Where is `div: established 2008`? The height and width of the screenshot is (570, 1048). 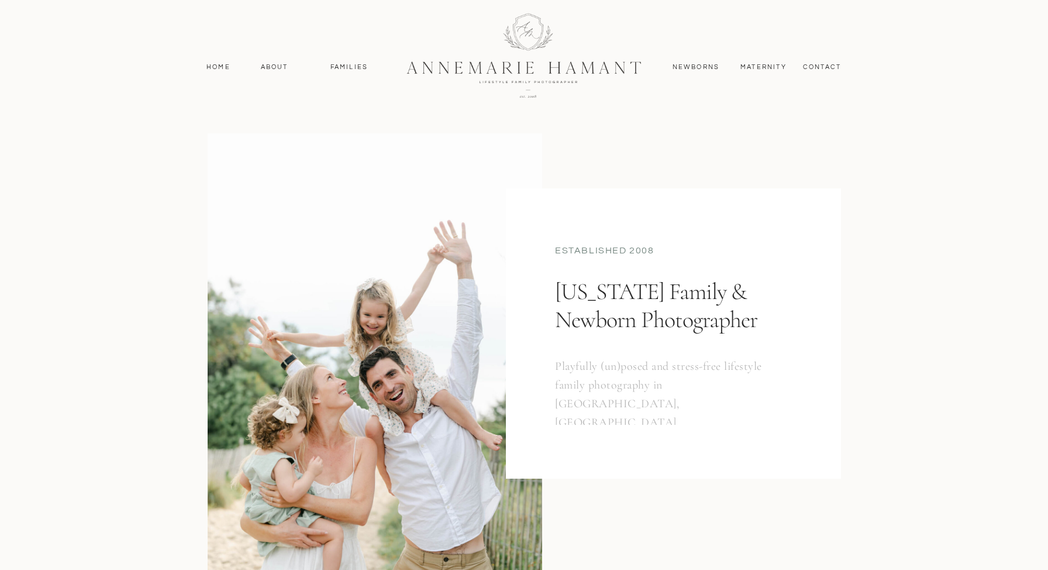 div: established 2008 is located at coordinates (674, 251).